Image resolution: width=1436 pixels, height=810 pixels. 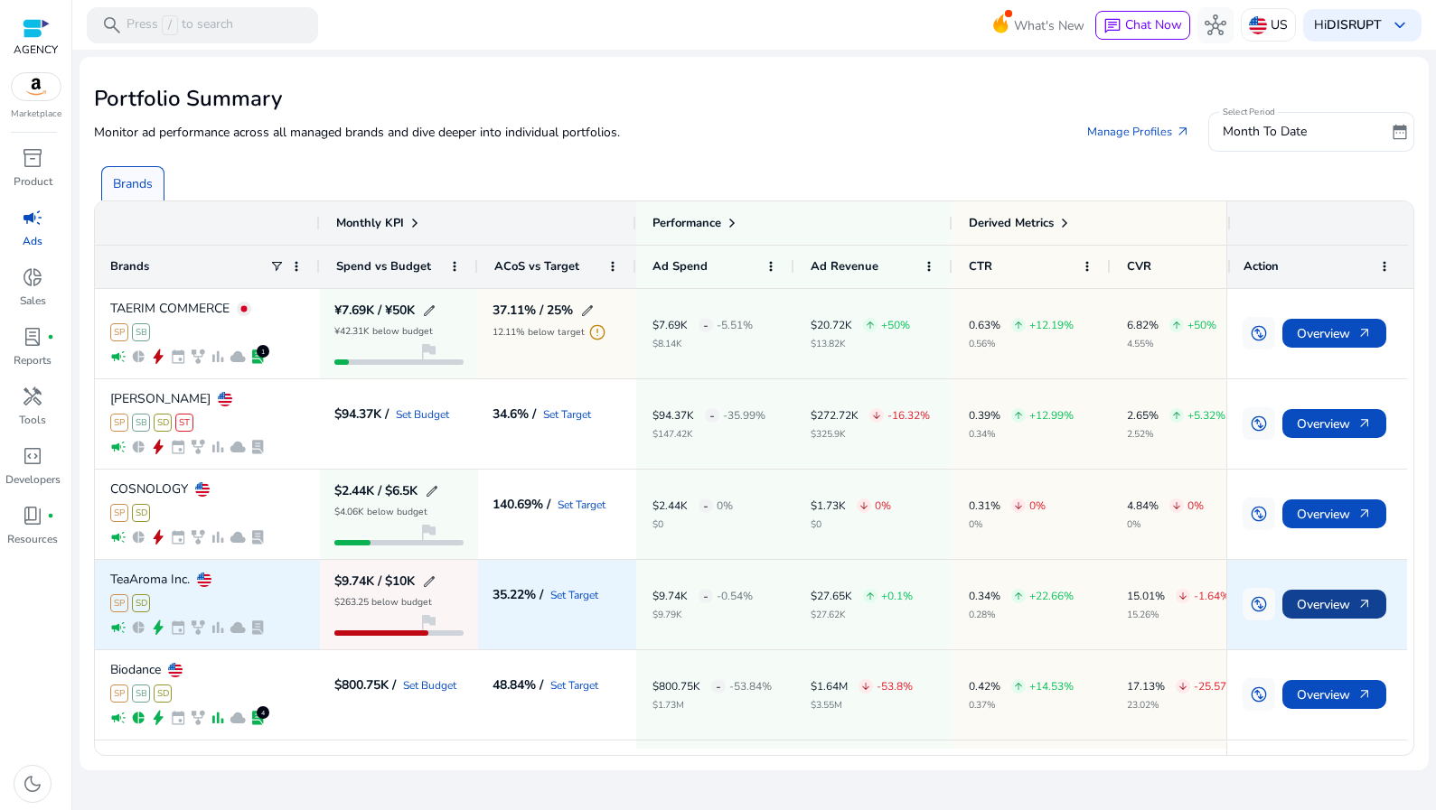 I want to click on p: -35.99%, so click(x=744, y=416).